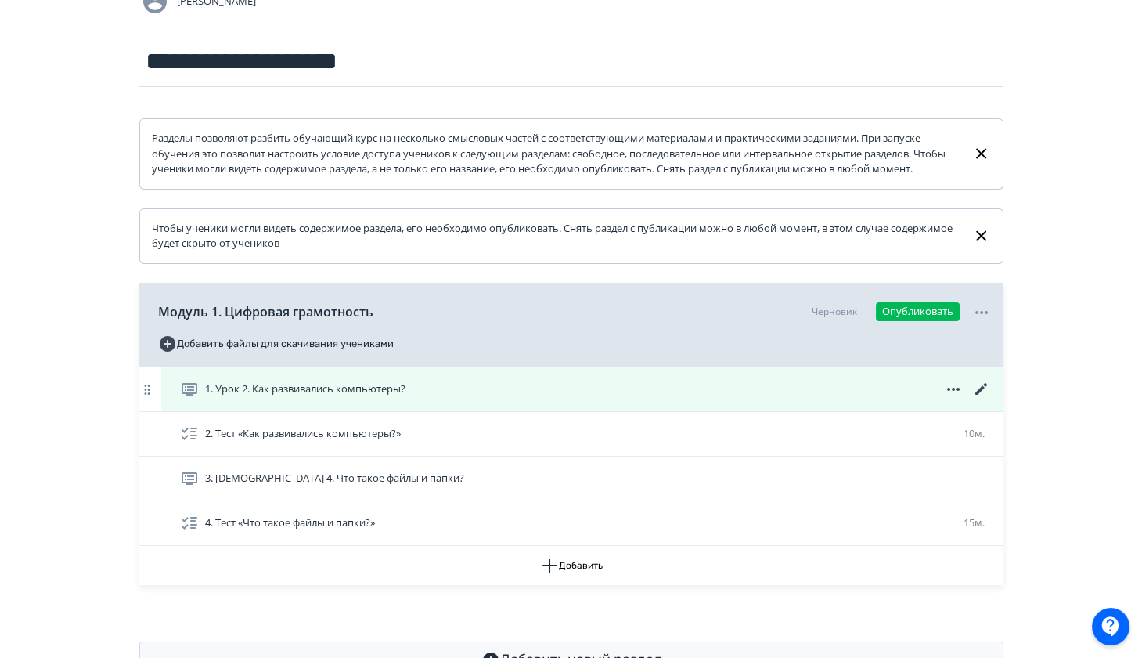  Describe the element at coordinates (918, 312) in the screenshot. I see `button: Опубликовать` at that location.